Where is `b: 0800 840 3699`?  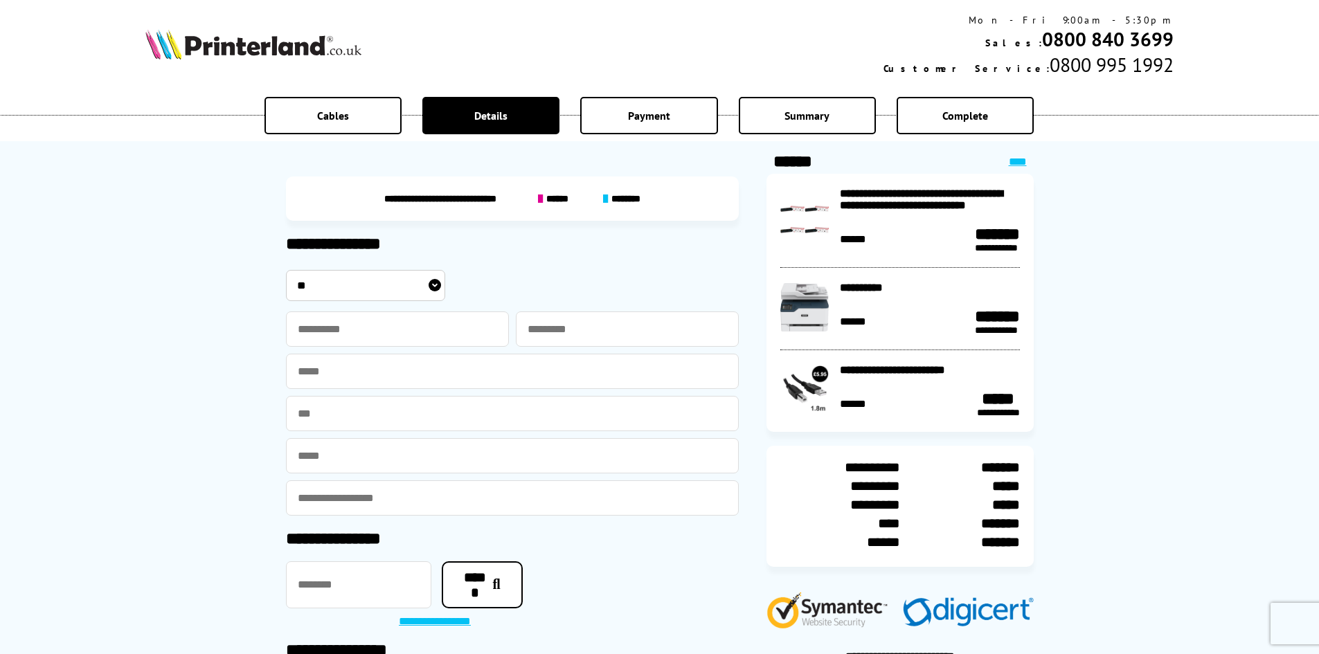
b: 0800 840 3699 is located at coordinates (1108, 39).